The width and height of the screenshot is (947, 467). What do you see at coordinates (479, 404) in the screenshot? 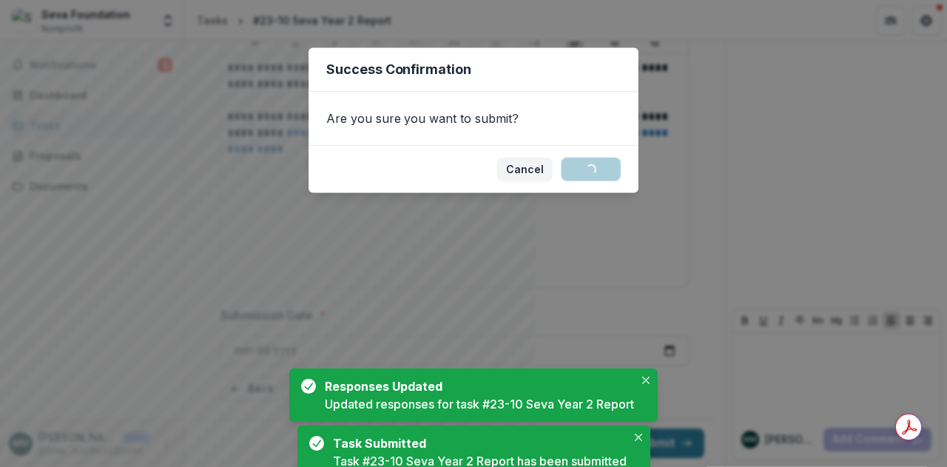
I see `div: Updated responses for task #23-10 Seva Year 2 Report` at bounding box center [479, 404].